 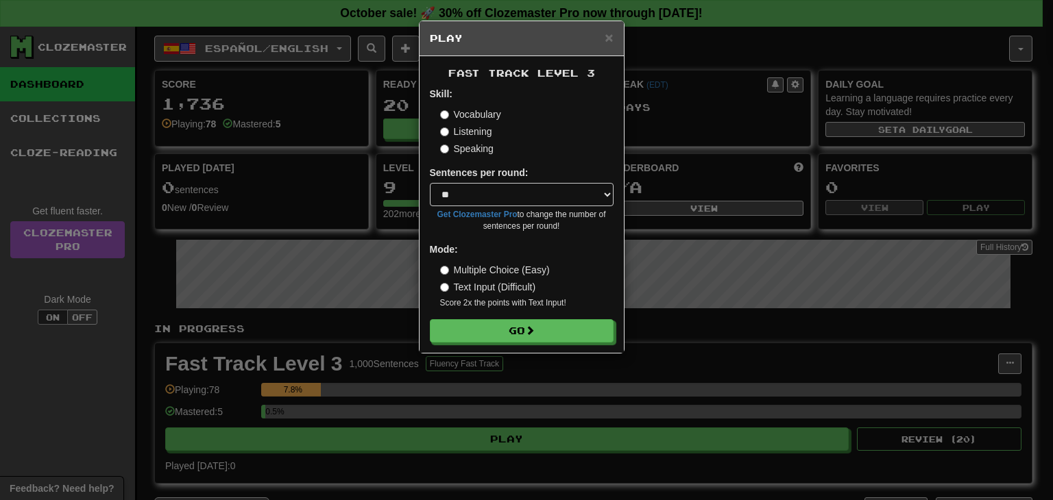 What do you see at coordinates (467, 149) in the screenshot?
I see `label: Speaking` at bounding box center [467, 149].